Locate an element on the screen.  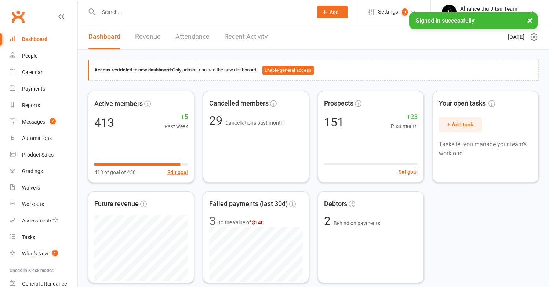
div: Waivers is located at coordinates (31, 188).